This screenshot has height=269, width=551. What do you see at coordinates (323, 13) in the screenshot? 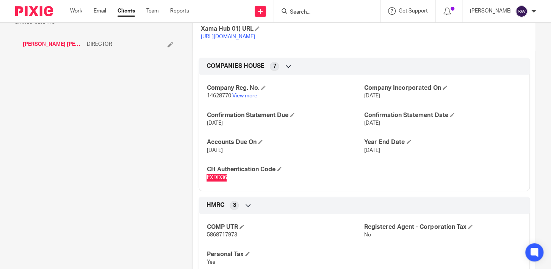
I see `input: Search` at bounding box center [323, 13].